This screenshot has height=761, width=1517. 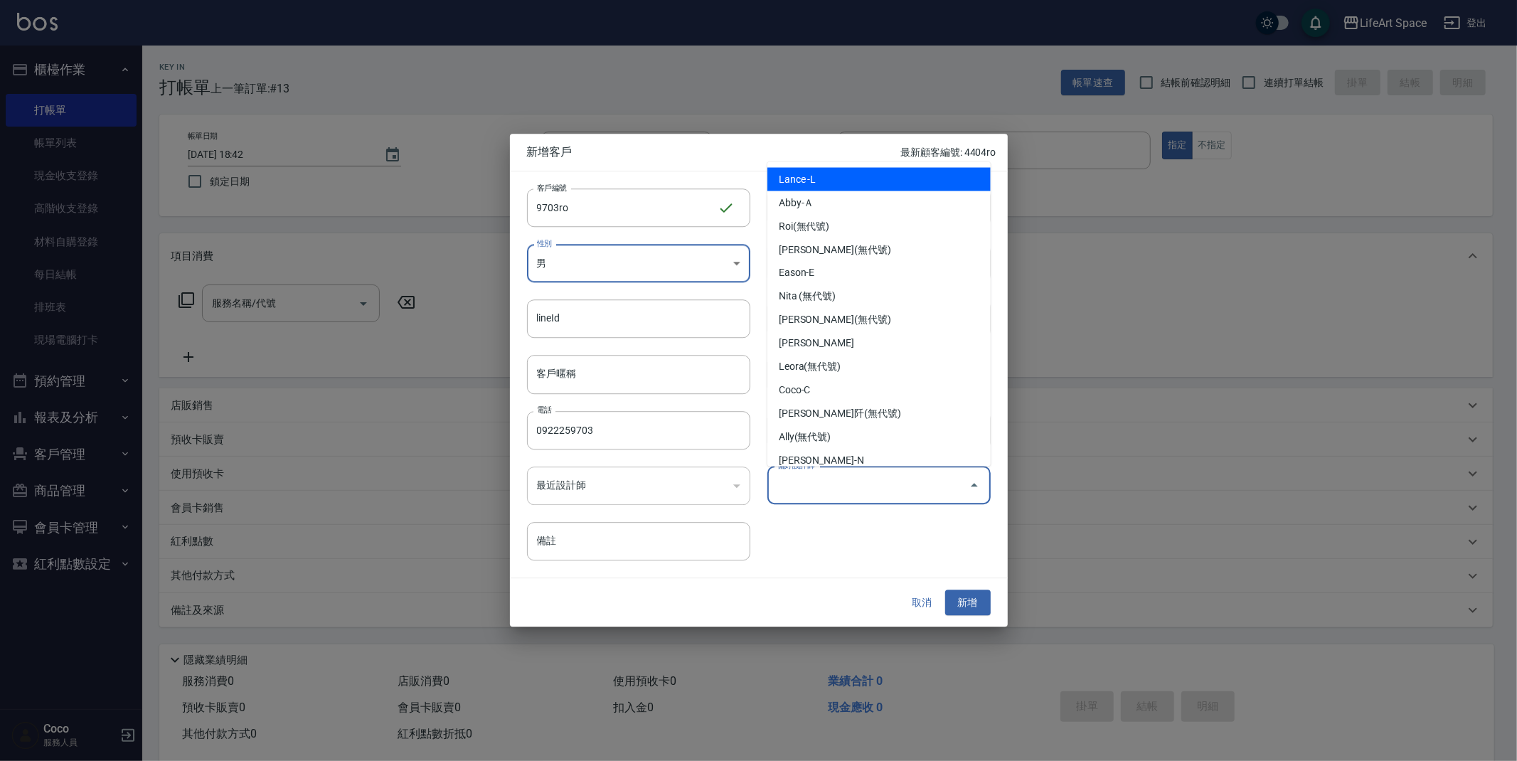 What do you see at coordinates (544, 410) in the screenshot?
I see `label: 電話` at bounding box center [544, 410].